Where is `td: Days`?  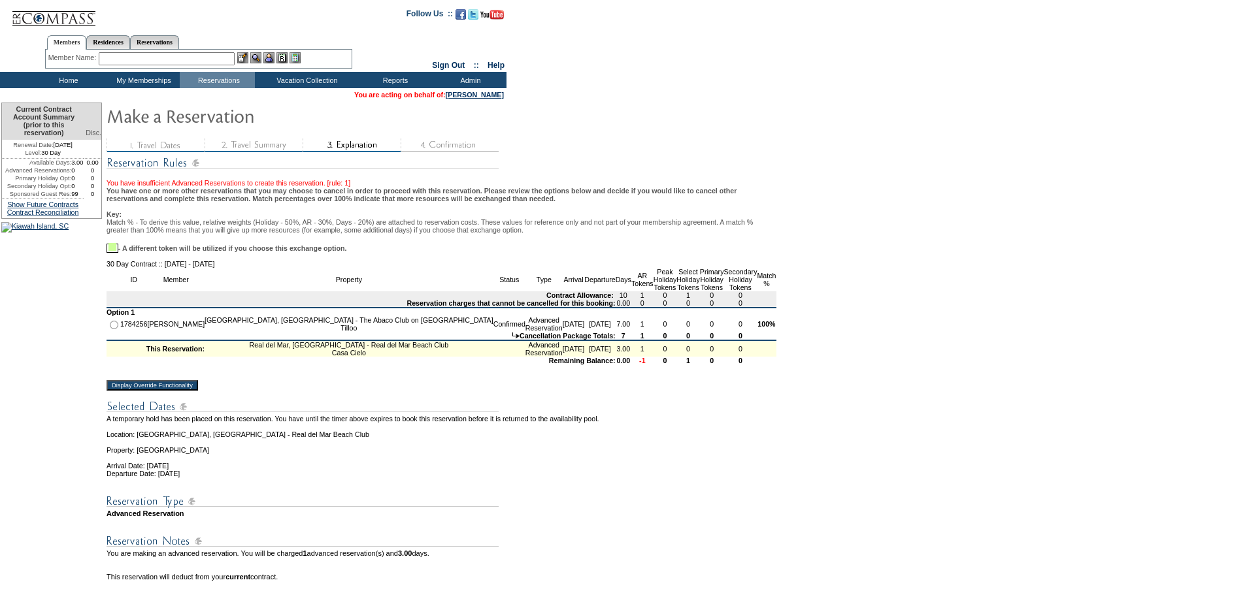
td: Days is located at coordinates (623, 280).